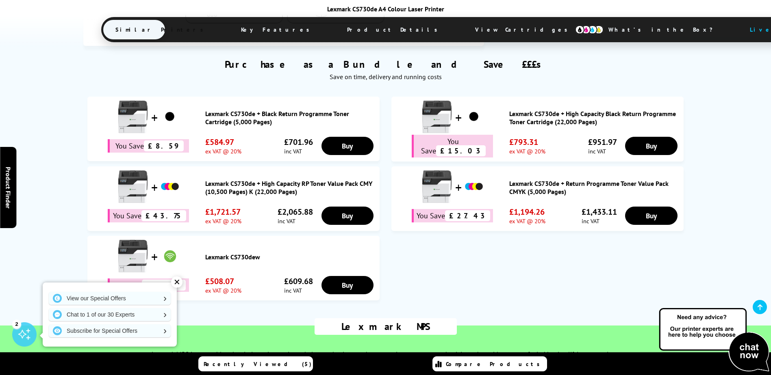  Describe the element at coordinates (394, 30) in the screenshot. I see `span: Product Details` at that location.